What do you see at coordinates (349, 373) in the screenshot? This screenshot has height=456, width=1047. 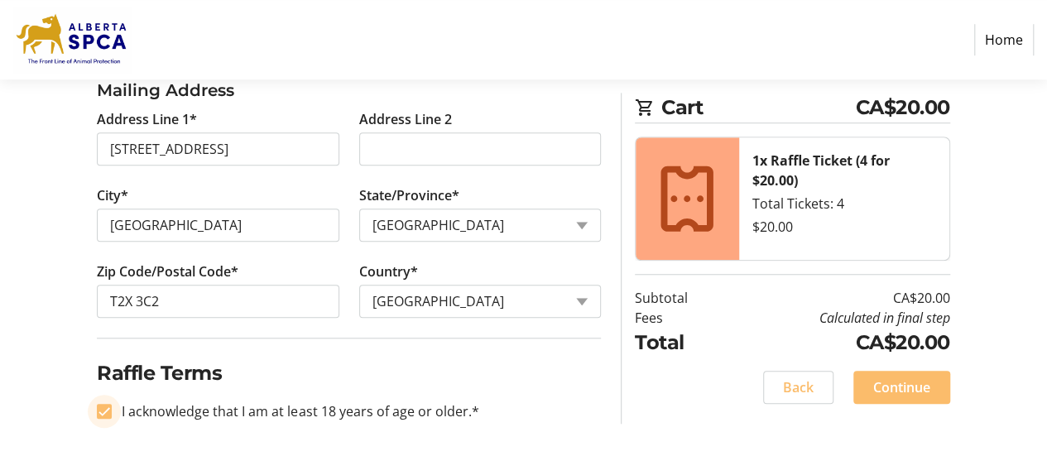 I see `h2: Raffle Terms` at bounding box center [349, 373].